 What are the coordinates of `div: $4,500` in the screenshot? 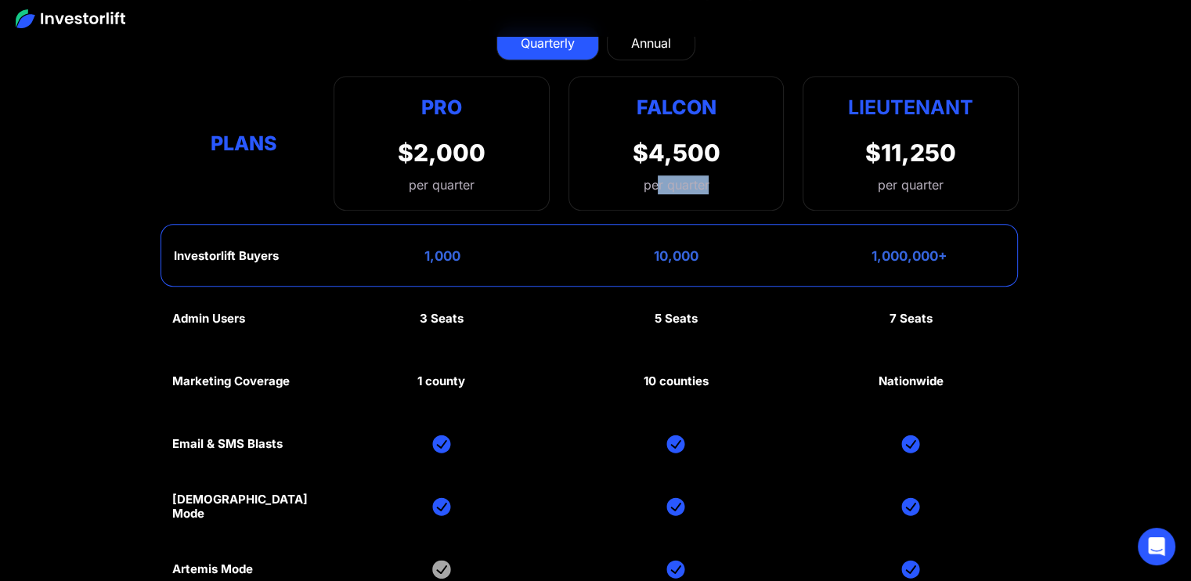 It's located at (676, 153).